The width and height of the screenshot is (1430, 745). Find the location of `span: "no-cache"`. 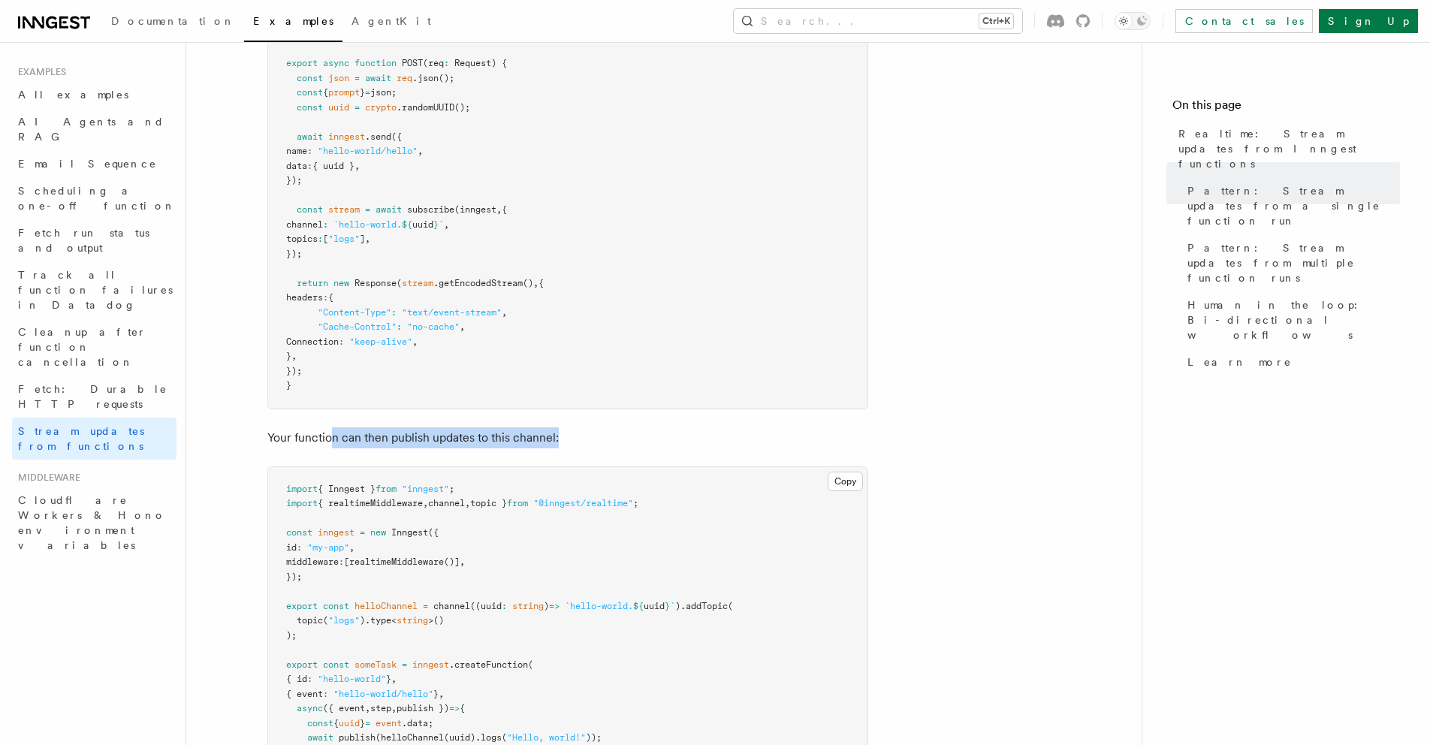

span: "no-cache" is located at coordinates (433, 327).